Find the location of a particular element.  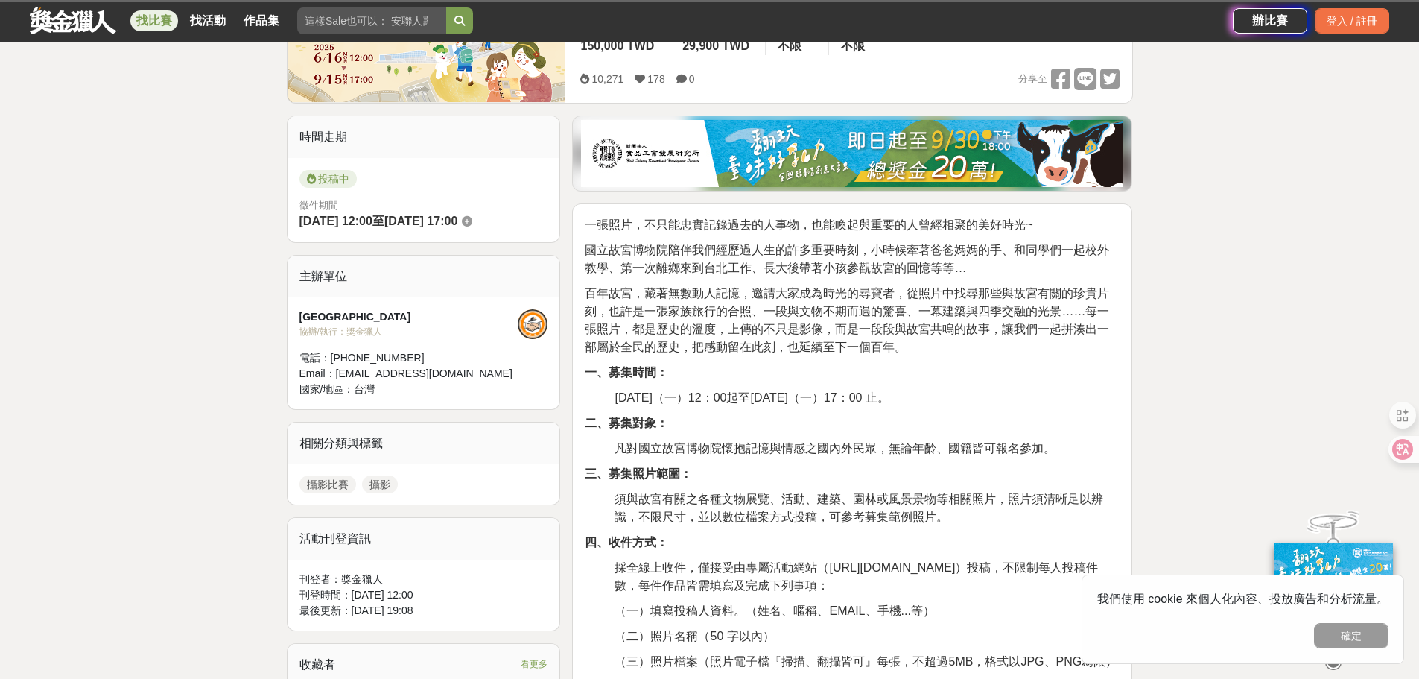

span: 凡對國立故宮博物院懷抱記憶與情感之國內外民眾，無論年齡、國籍皆可報名參加。 is located at coordinates (835, 448).